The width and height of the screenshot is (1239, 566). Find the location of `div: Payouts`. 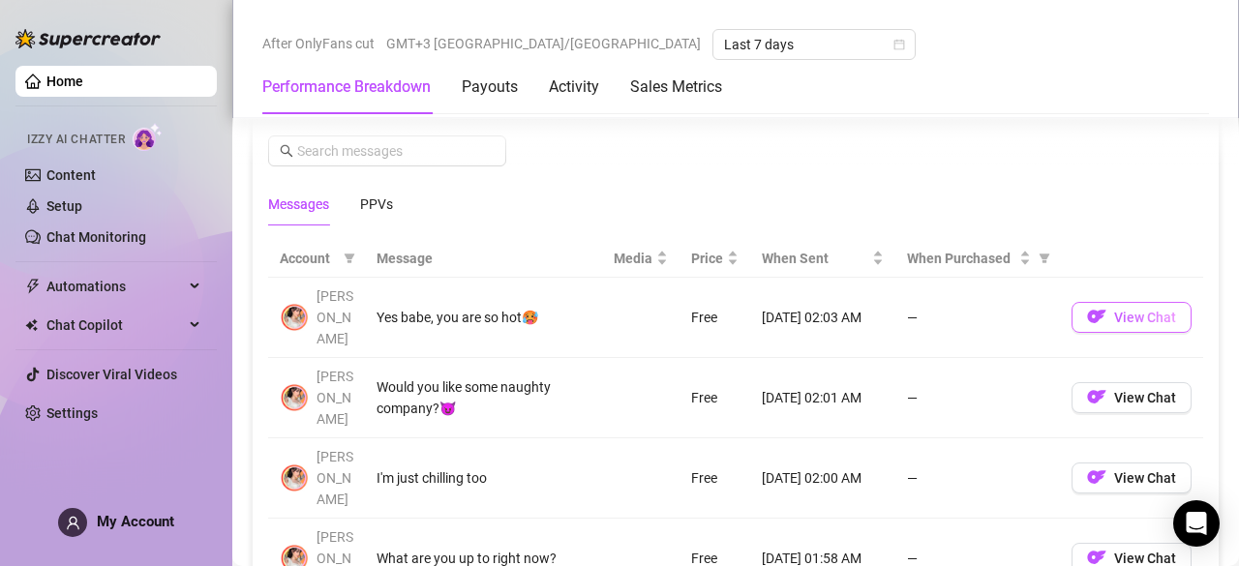

div: Payouts is located at coordinates (490, 87).